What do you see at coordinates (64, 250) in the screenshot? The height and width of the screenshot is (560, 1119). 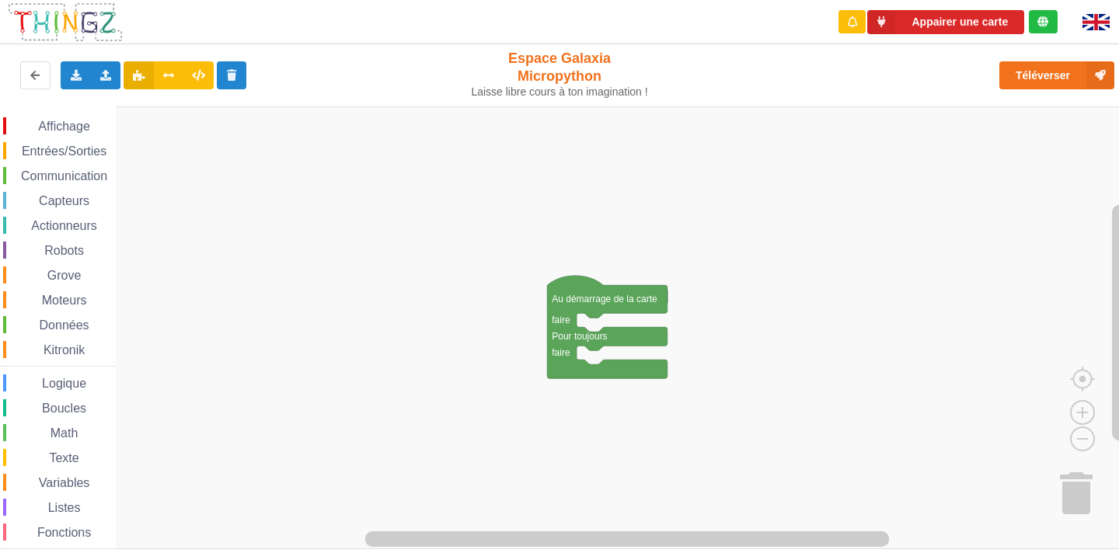 I see `span: Robots` at bounding box center [64, 250].